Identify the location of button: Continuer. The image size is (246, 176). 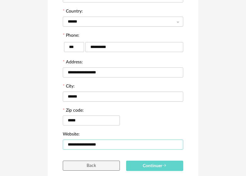
(155, 166).